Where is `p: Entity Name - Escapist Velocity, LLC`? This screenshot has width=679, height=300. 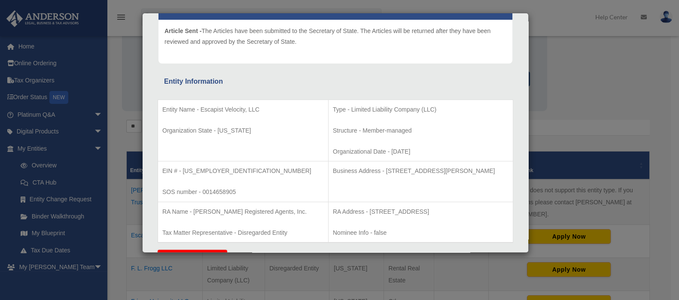 p: Entity Name - Escapist Velocity, LLC is located at coordinates (243, 110).